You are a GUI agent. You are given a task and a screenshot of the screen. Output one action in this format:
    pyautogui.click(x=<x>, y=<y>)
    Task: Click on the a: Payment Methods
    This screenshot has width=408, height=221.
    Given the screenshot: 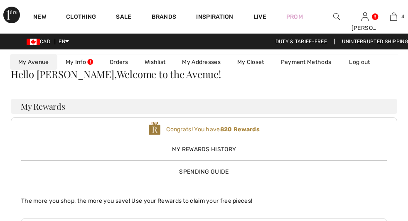 What is the action you would take?
    pyautogui.click(x=306, y=62)
    